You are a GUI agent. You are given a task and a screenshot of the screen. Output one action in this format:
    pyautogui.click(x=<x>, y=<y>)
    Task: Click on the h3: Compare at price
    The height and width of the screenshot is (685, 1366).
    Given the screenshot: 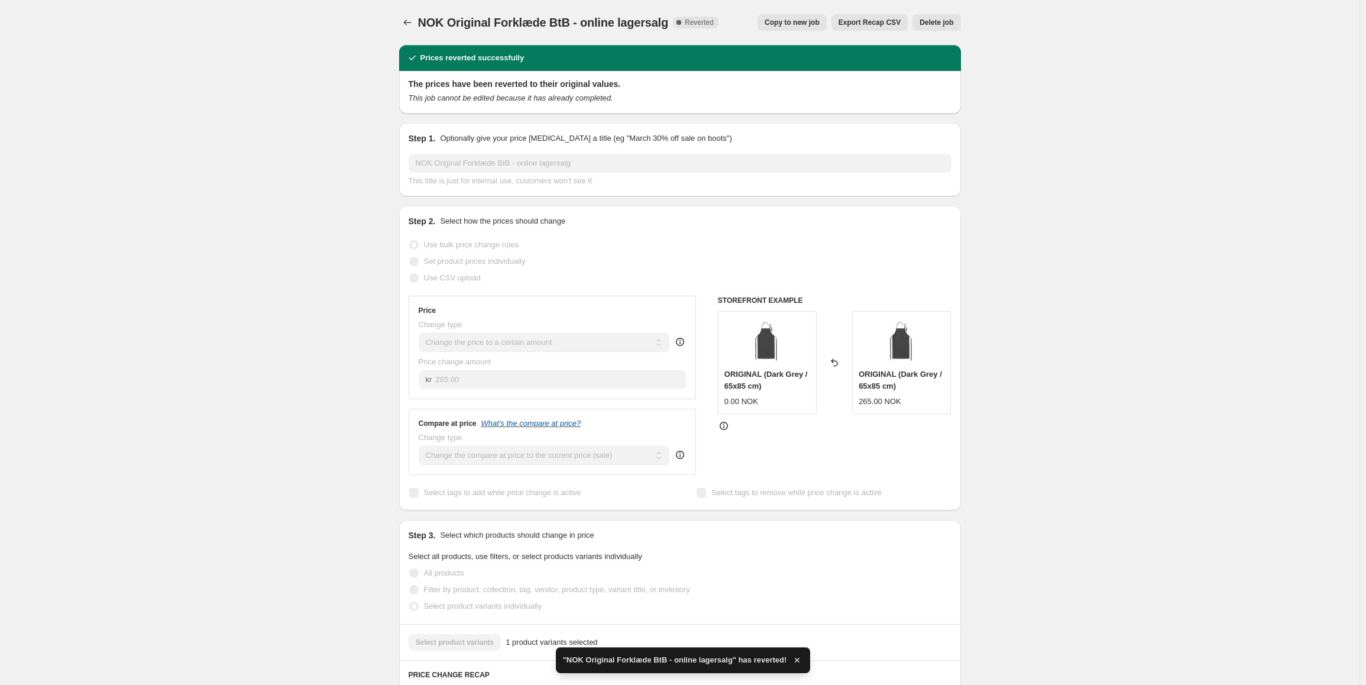 What is the action you would take?
    pyautogui.click(x=448, y=423)
    